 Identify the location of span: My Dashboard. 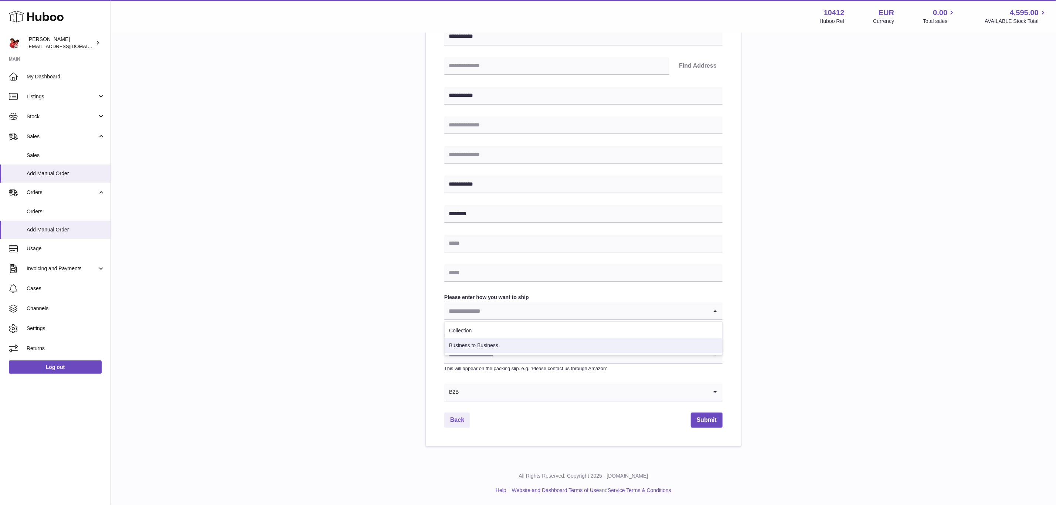
(66, 76).